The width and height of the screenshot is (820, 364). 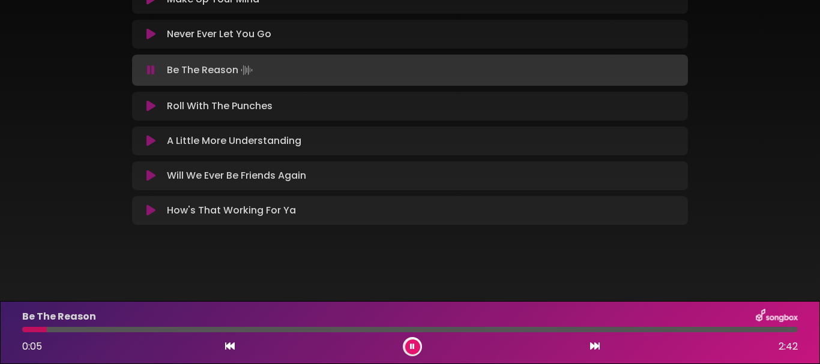 What do you see at coordinates (247, 70) in the screenshot?
I see `img: waveform4.gif` at bounding box center [247, 70].